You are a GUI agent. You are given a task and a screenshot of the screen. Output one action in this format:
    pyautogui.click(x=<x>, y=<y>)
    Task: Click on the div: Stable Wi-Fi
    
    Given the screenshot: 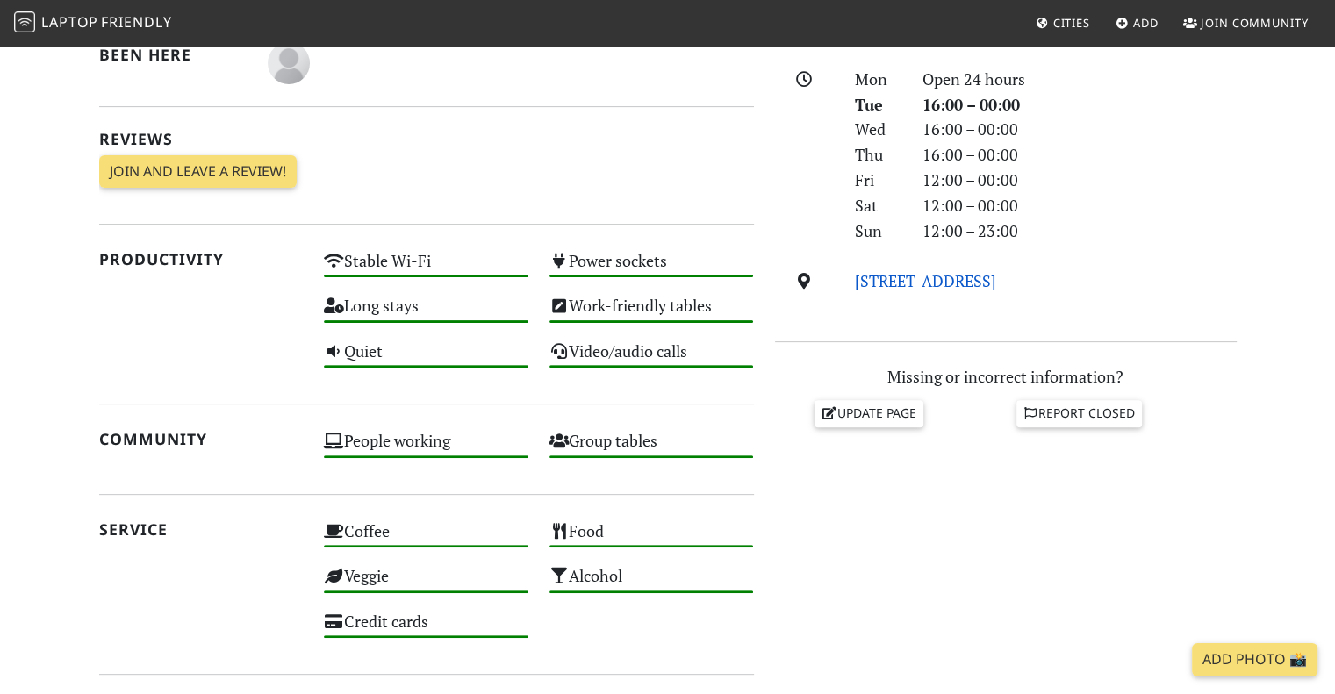 What is the action you would take?
    pyautogui.click(x=426, y=269)
    